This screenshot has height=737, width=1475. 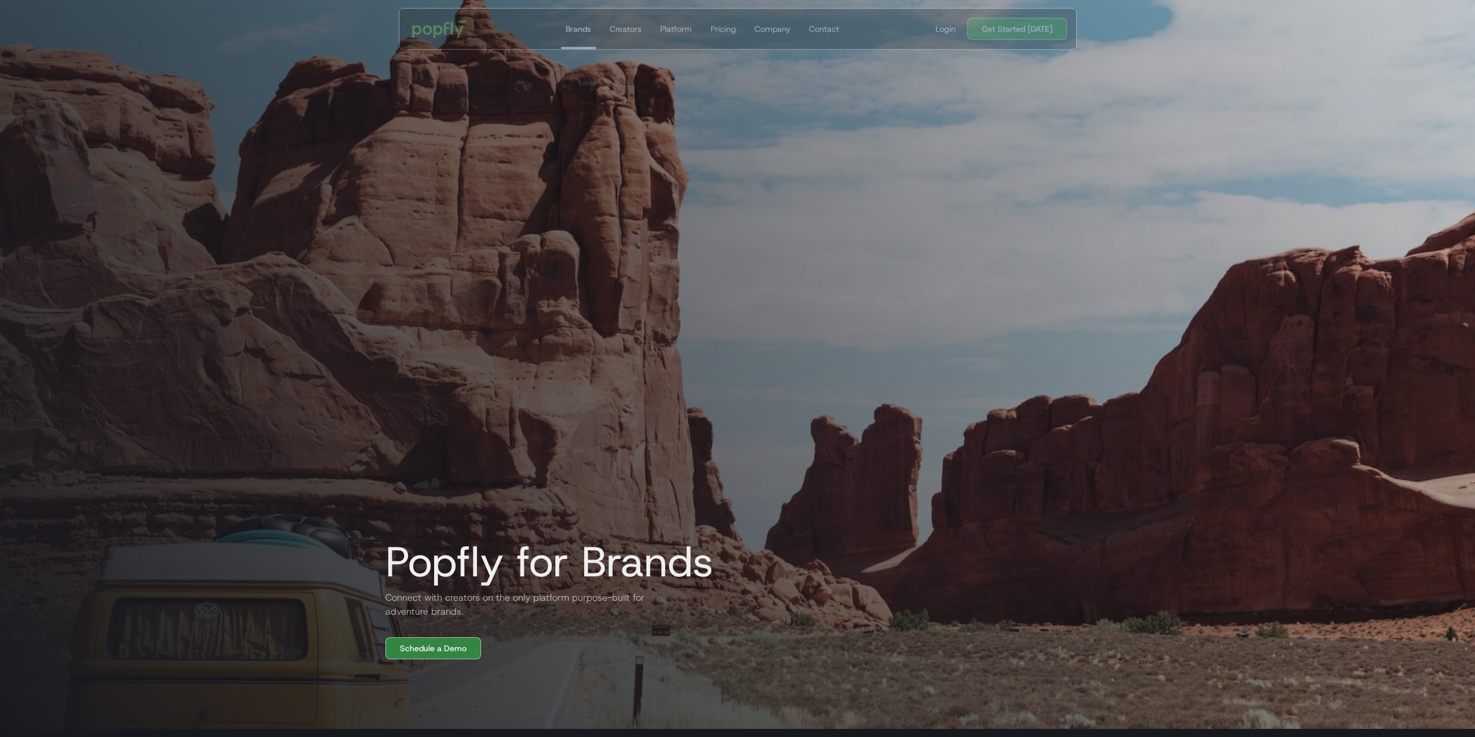 I want to click on div: Brands, so click(x=578, y=29).